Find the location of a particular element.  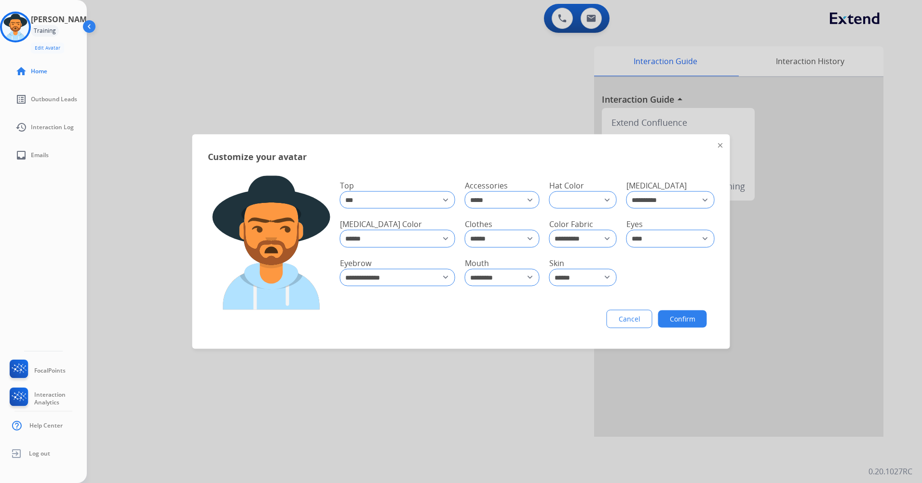

a: Interaction Analytics is located at coordinates (47, 399).